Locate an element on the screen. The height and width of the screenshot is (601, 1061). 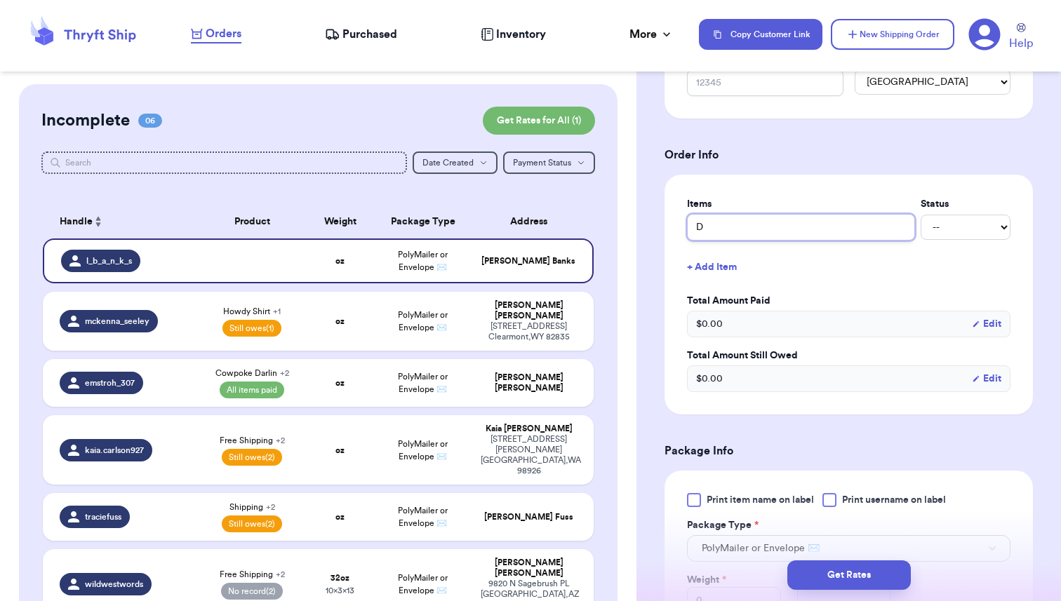
h3: Package Info is located at coordinates (848, 451).